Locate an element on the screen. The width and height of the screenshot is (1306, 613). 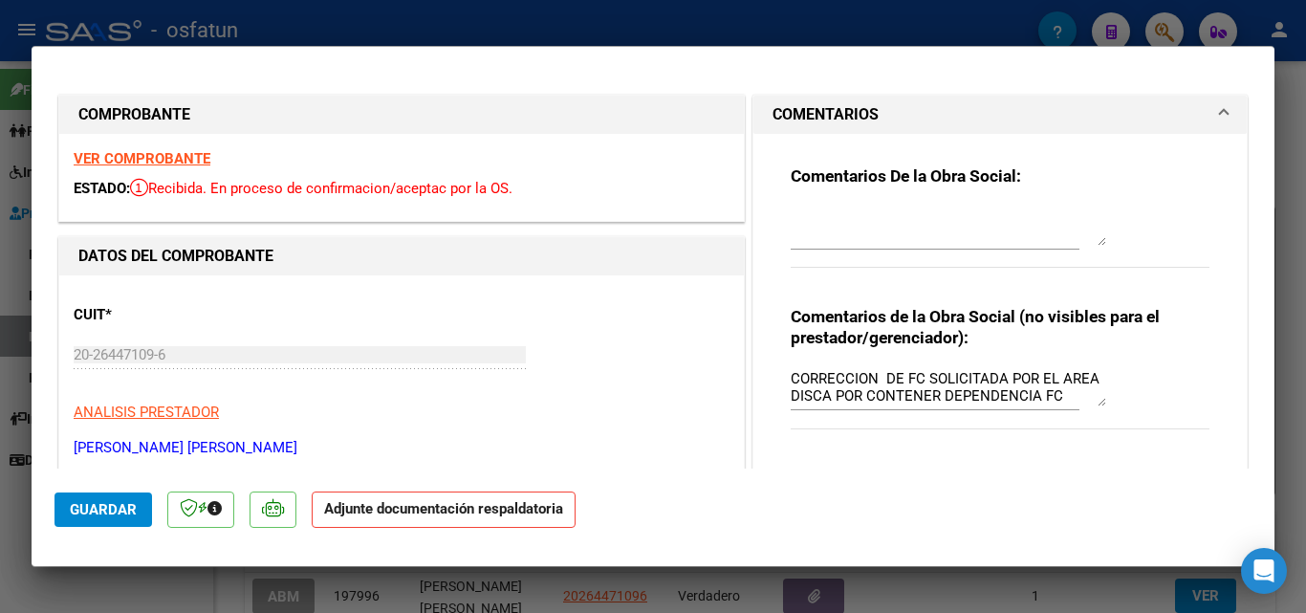
strong: Comentarios de la Obra Social (no visibles para el prestador/gerenciador): is located at coordinates (975, 327).